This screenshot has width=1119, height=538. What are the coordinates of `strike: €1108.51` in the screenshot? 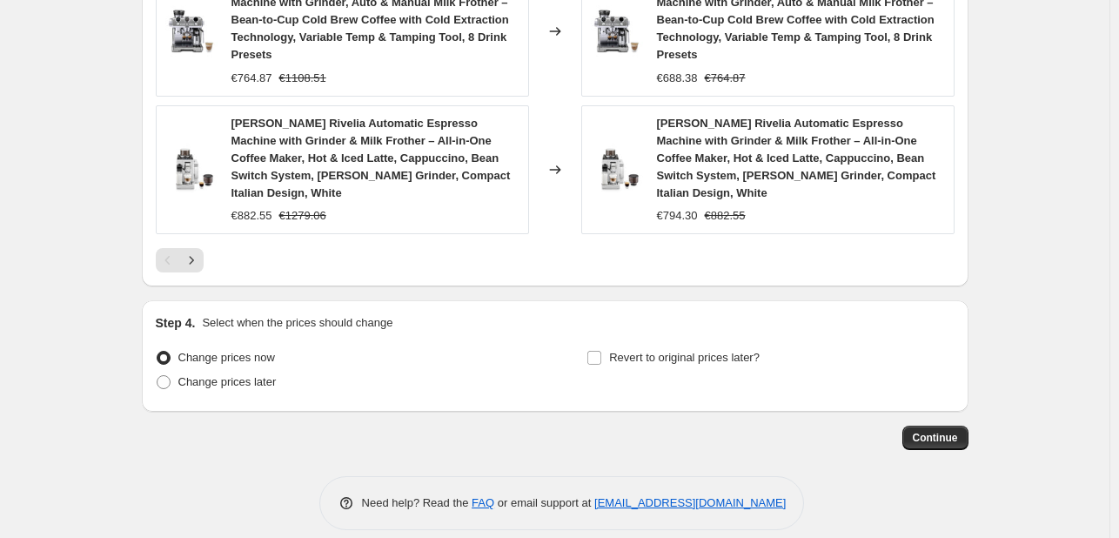 It's located at (303, 78).